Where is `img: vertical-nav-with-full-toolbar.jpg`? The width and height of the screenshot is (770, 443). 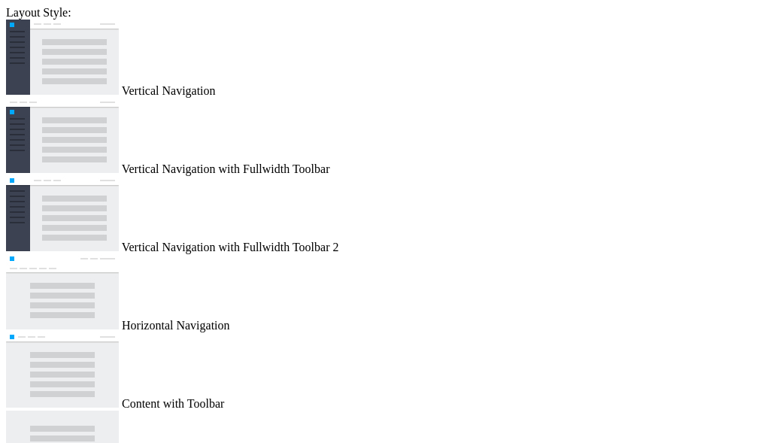
img: vertical-nav-with-full-toolbar.jpg is located at coordinates (62, 135).